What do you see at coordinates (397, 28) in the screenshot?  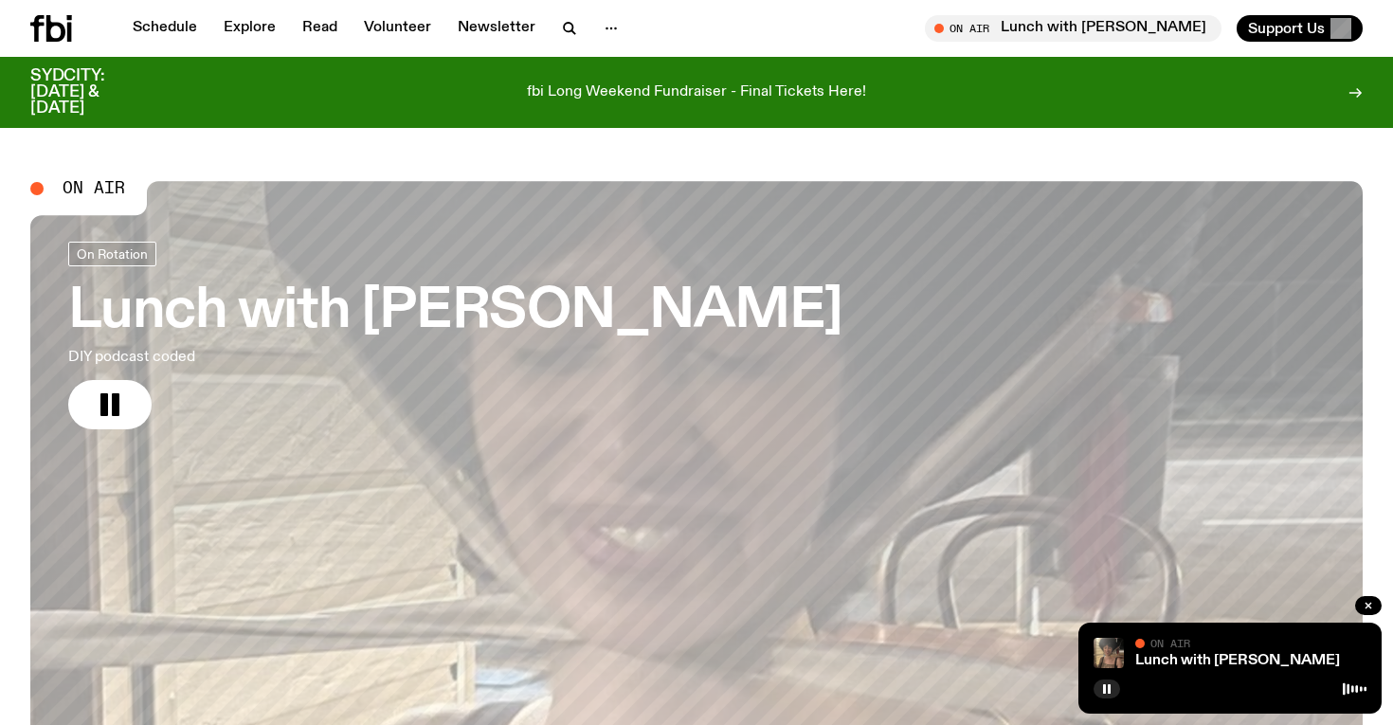 I see `a: Volunteer` at bounding box center [397, 28].